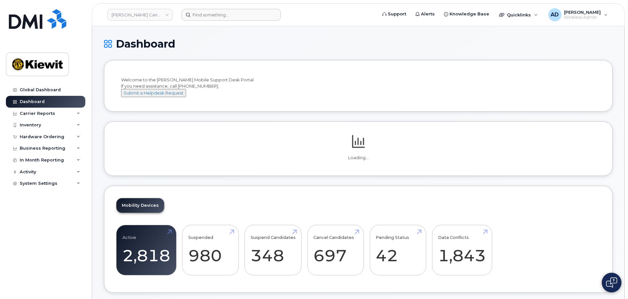 This screenshot has height=299, width=628. Describe the element at coordinates (358, 44) in the screenshot. I see `h1: Dashboard` at that location.